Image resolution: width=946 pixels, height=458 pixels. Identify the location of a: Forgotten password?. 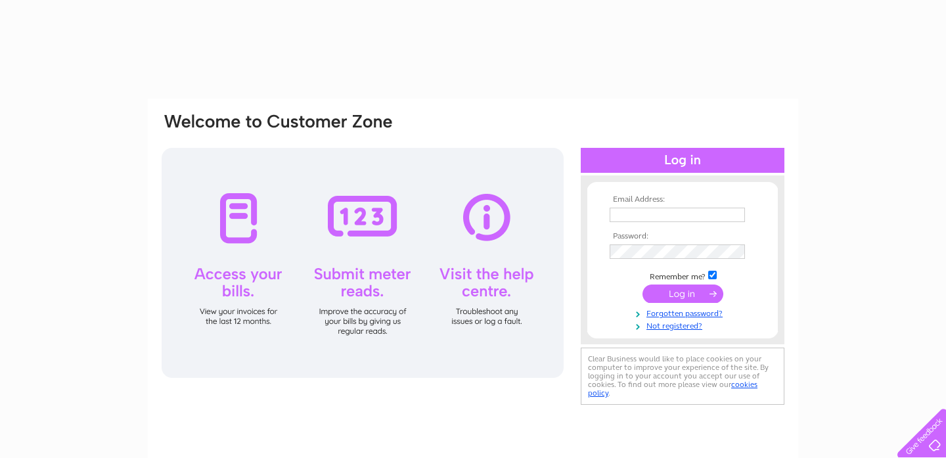
(684, 312).